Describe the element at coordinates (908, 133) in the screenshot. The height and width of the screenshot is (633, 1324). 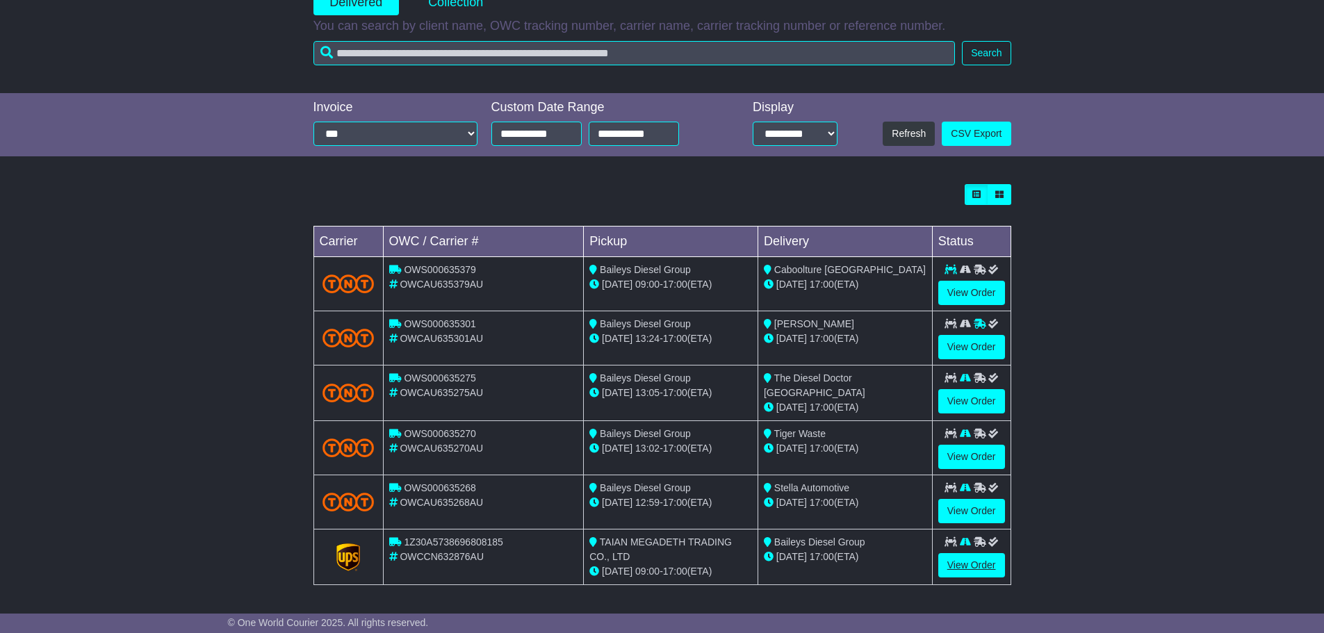
I see `button: Refresh` at that location.